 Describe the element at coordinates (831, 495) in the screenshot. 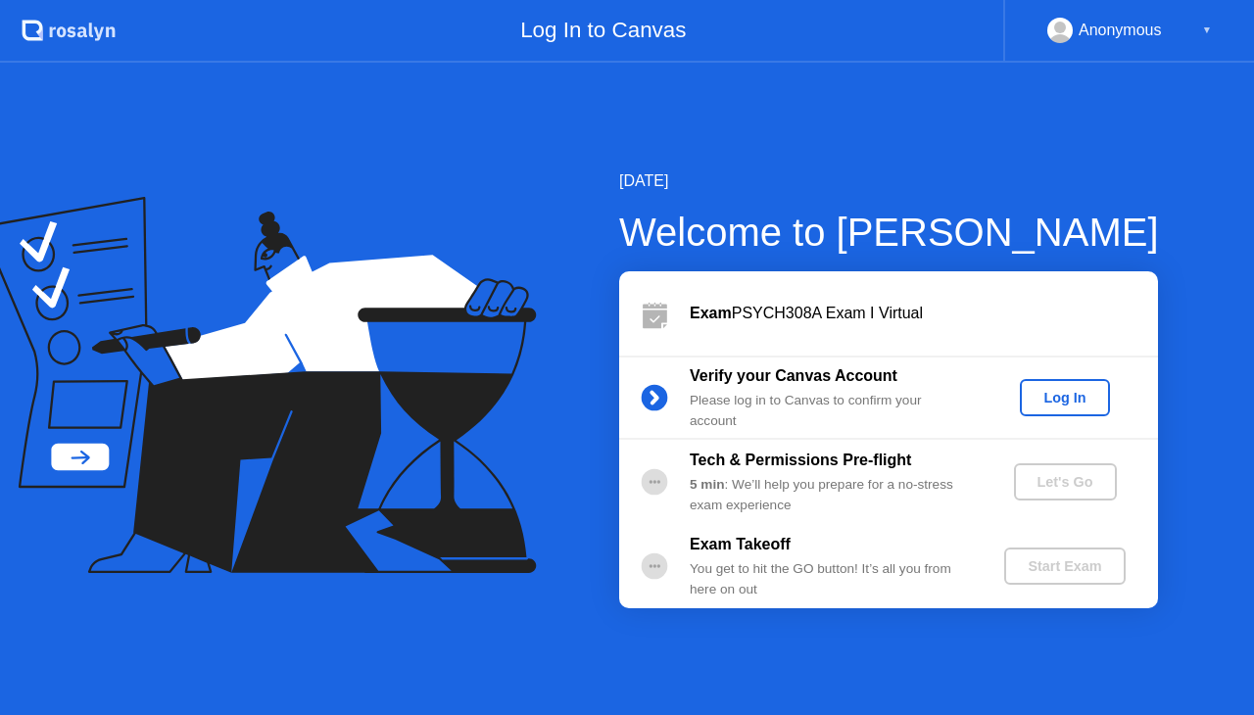

I see `div: : We’ll help you prepare for a no-stress exam experience` at that location.